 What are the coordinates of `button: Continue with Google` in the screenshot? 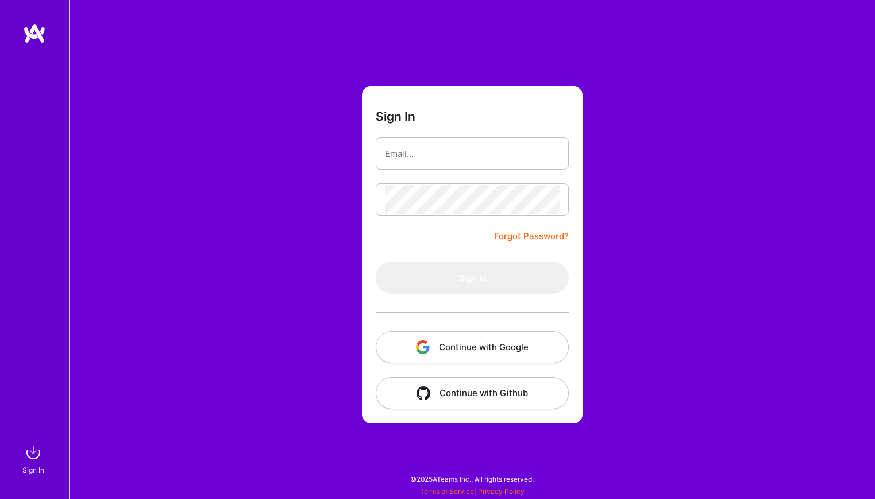 It's located at (472, 347).